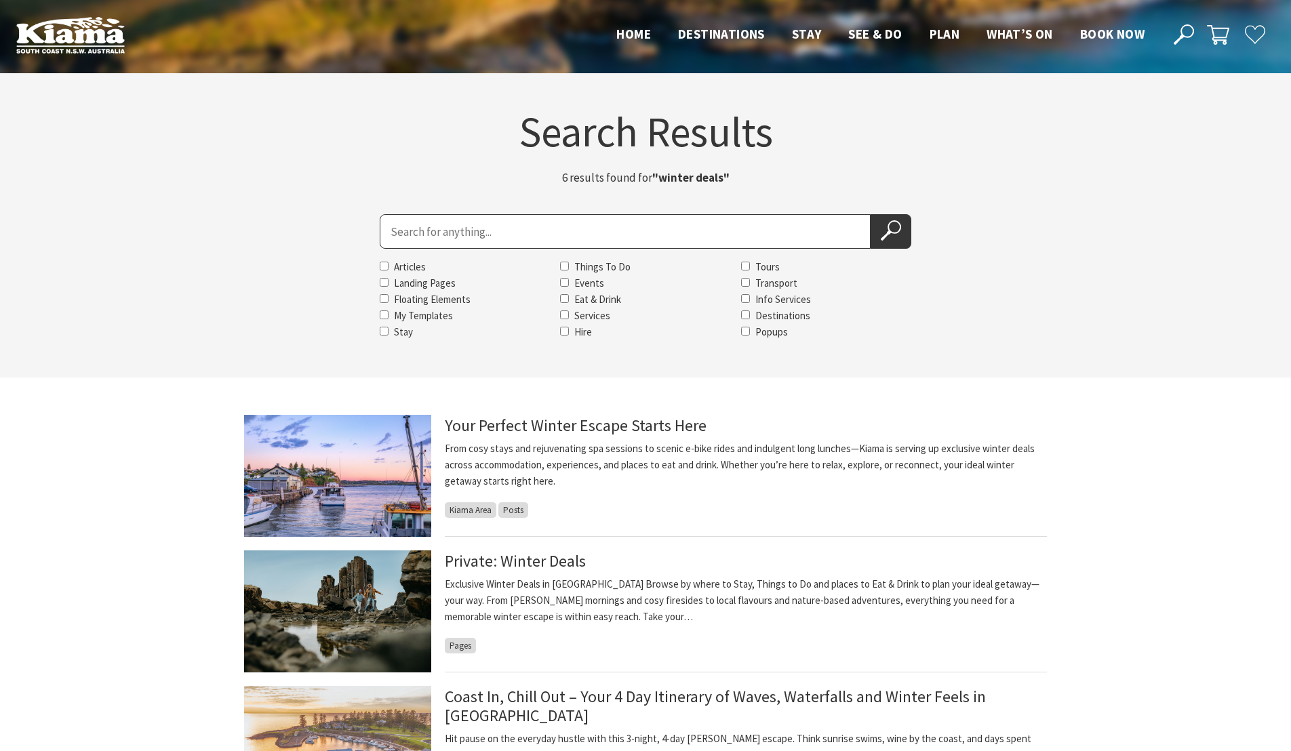 The width and height of the screenshot is (1291, 751). I want to click on img: Kiama Logo, so click(71, 35).